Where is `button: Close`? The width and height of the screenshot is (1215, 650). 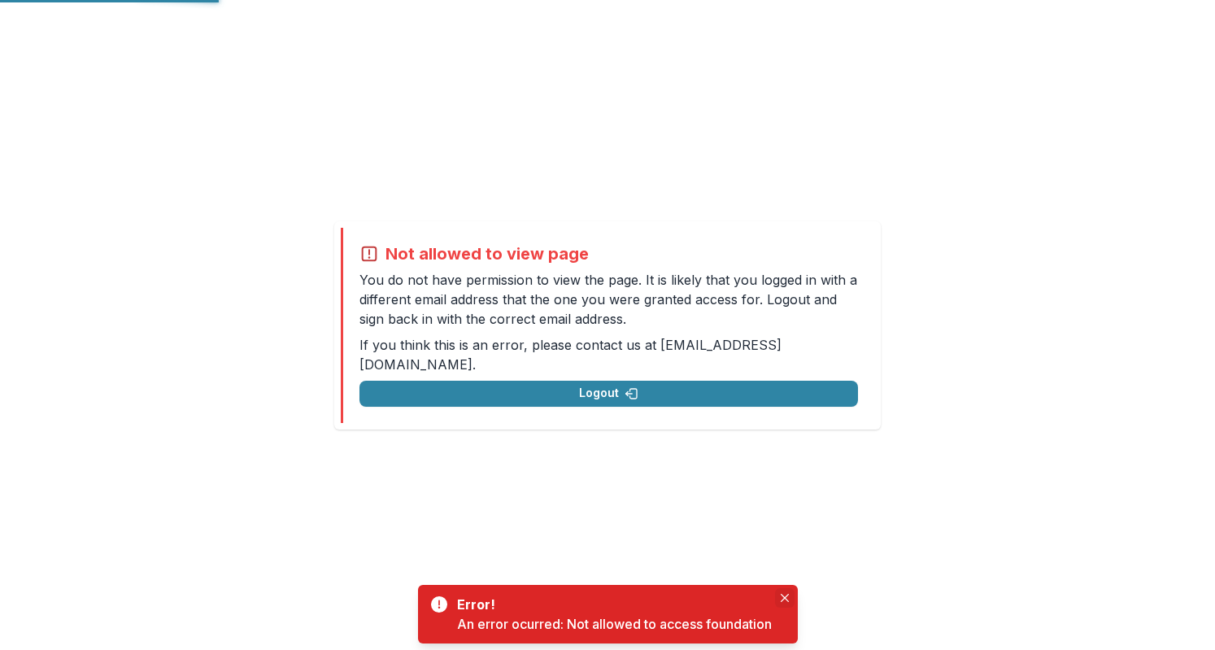 button: Close is located at coordinates (785, 598).